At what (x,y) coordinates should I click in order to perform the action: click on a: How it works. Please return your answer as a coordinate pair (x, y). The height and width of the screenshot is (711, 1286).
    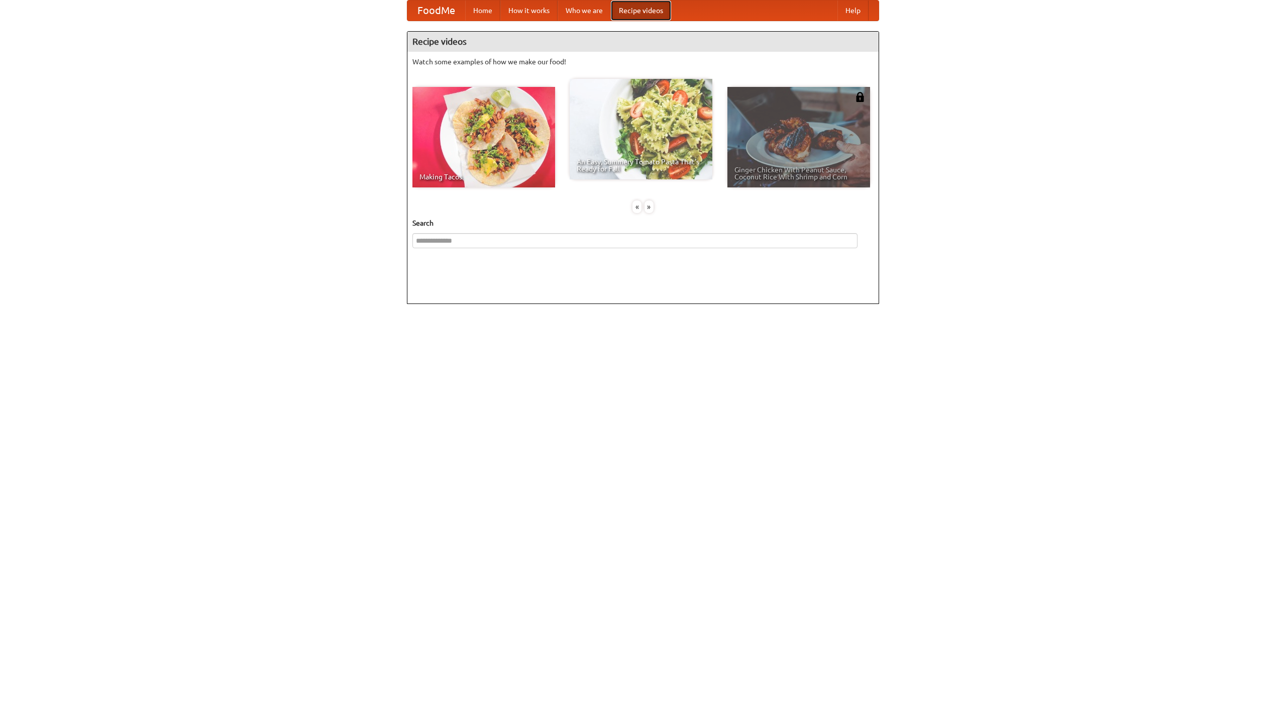
    Looking at the image, I should click on (529, 11).